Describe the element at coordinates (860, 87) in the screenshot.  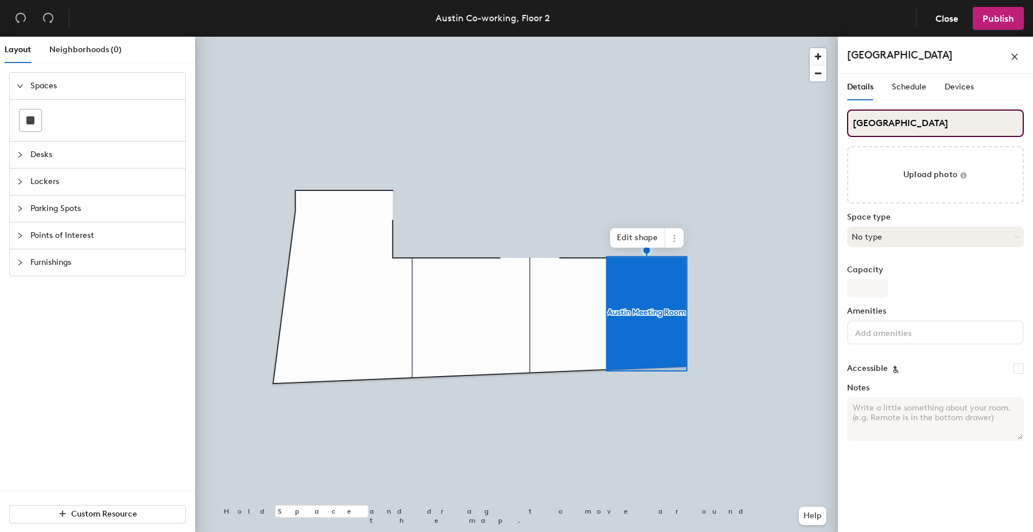
I see `span: Details` at that location.